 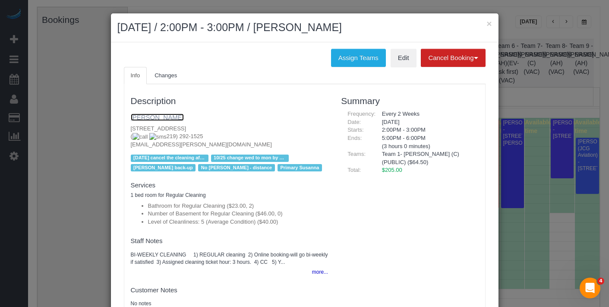 What do you see at coordinates (230, 185) in the screenshot?
I see `h4: Services` at bounding box center [230, 185].